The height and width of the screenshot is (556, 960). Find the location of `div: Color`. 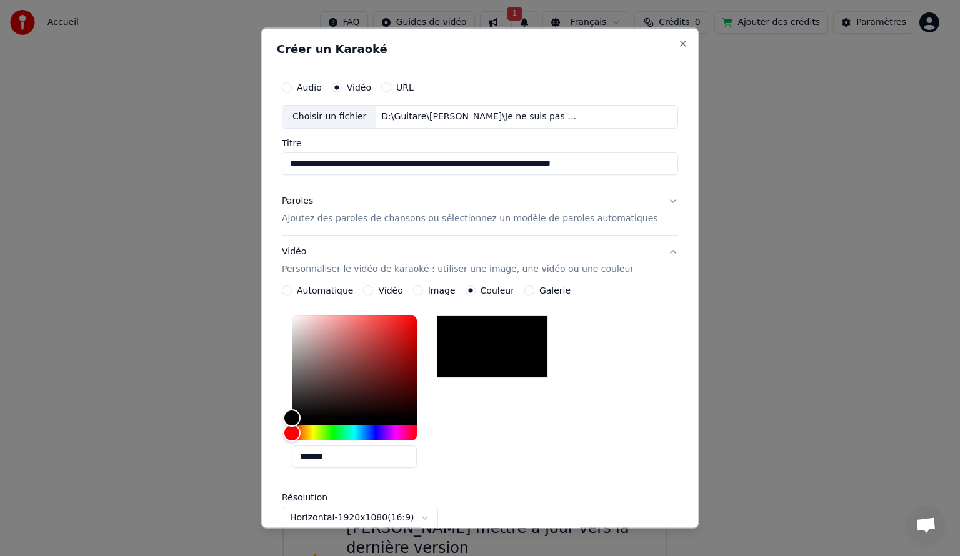

div: Color is located at coordinates (354, 366).